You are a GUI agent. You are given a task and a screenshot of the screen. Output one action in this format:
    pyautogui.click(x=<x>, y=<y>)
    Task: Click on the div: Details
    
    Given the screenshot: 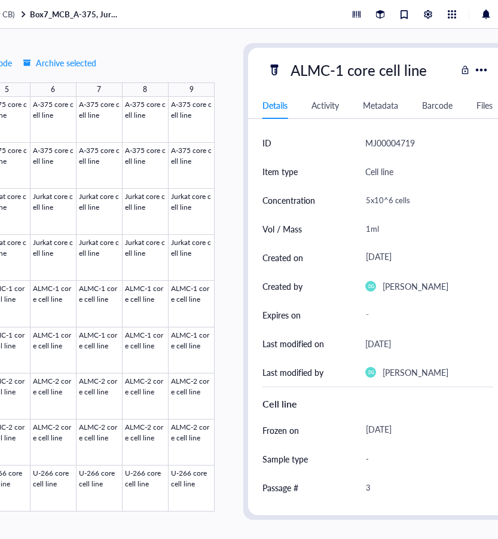 What is the action you would take?
    pyautogui.click(x=275, y=105)
    